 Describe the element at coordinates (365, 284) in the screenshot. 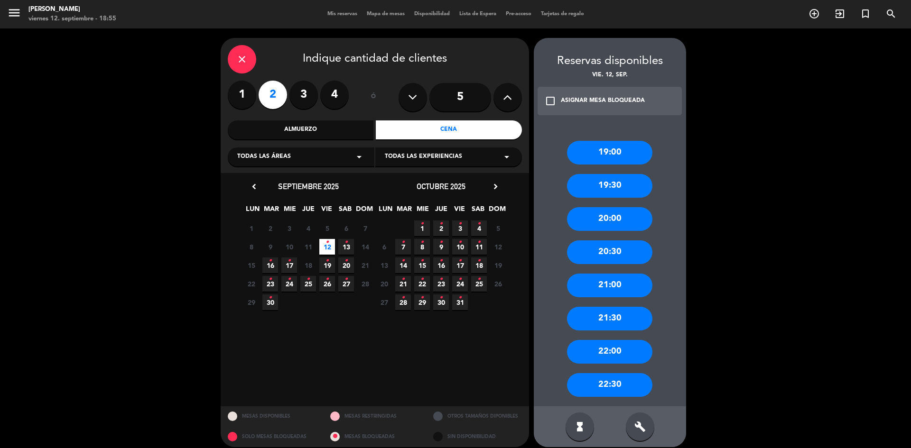

I see `span: 28` at that location.